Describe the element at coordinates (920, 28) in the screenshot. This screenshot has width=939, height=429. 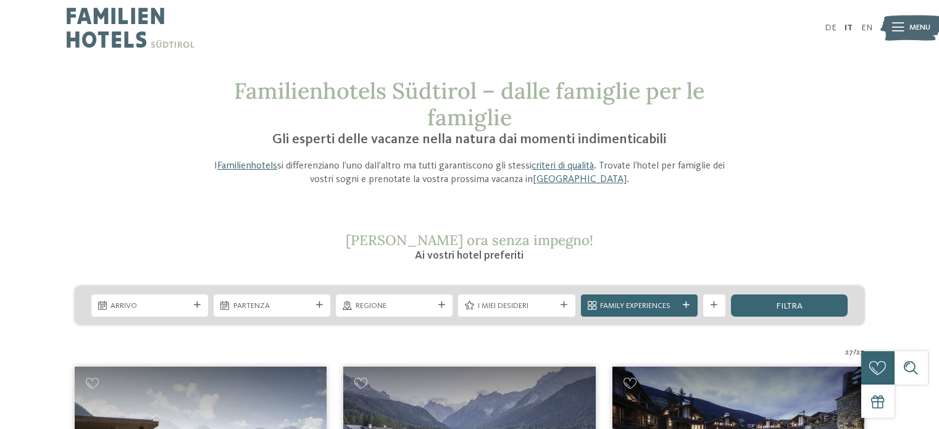
I see `span: Menu` at that location.